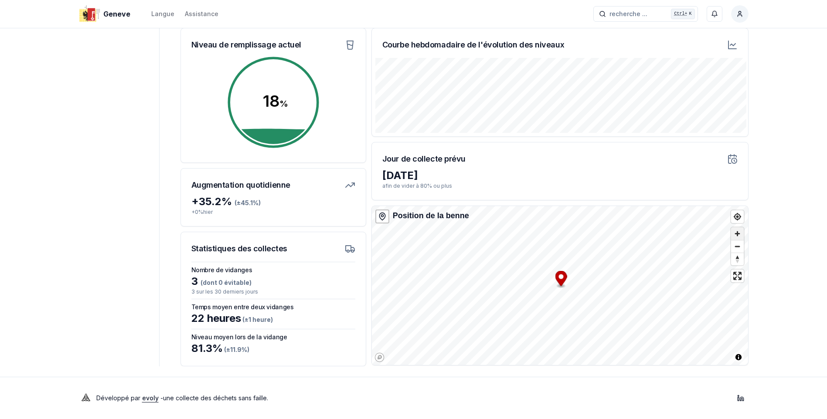 This screenshot has width=827, height=419. I want to click on div: 22 heures, so click(273, 319).